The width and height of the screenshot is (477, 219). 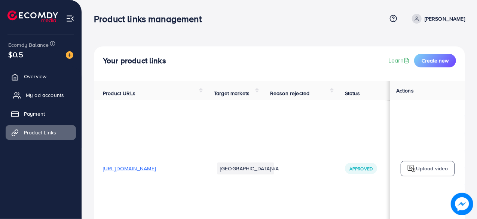 I want to click on a: logo, so click(x=33, y=16).